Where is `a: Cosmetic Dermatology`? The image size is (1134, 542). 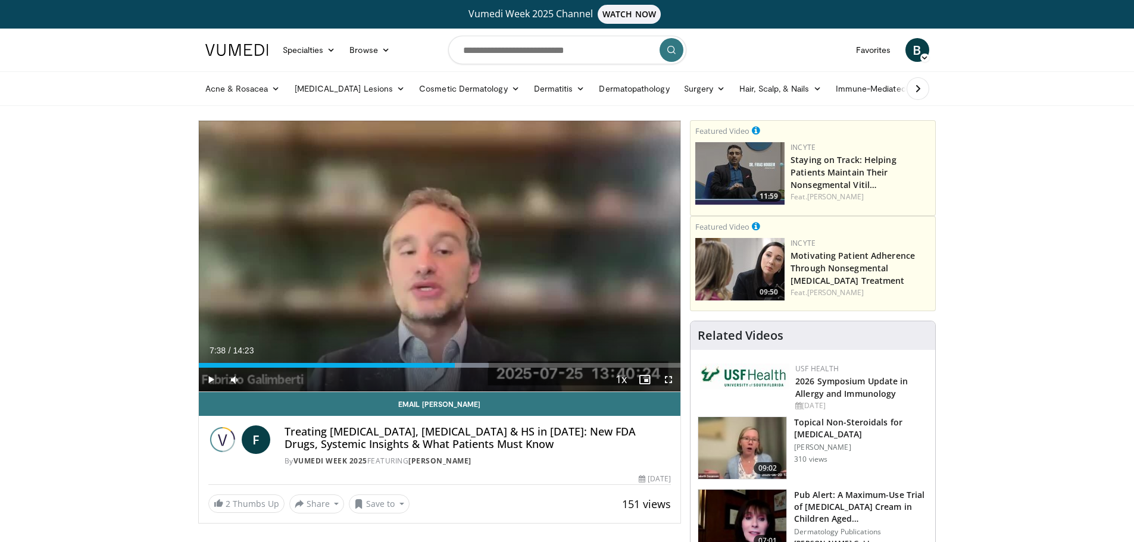
a: Cosmetic Dermatology is located at coordinates (469, 89).